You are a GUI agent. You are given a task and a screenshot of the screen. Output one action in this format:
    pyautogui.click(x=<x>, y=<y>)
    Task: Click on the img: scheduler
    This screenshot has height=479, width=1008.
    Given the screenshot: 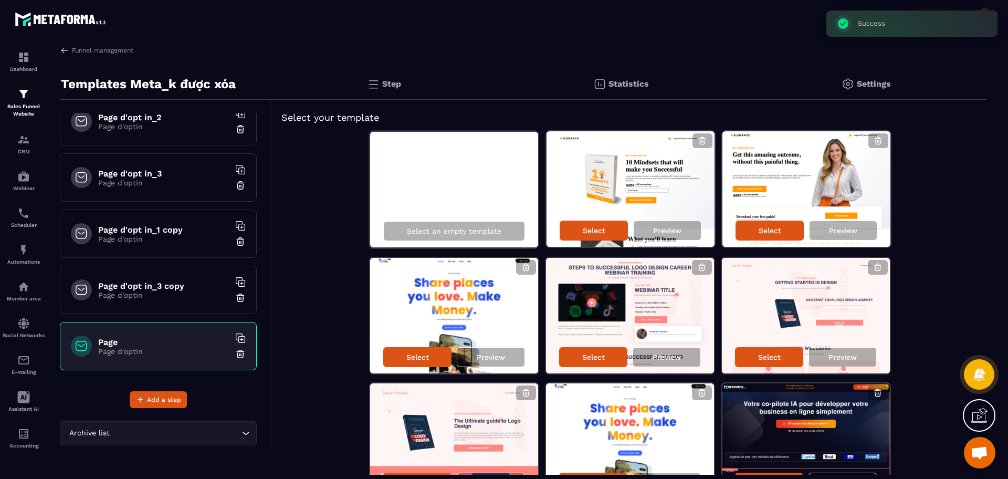 What is the action you would take?
    pyautogui.click(x=24, y=213)
    